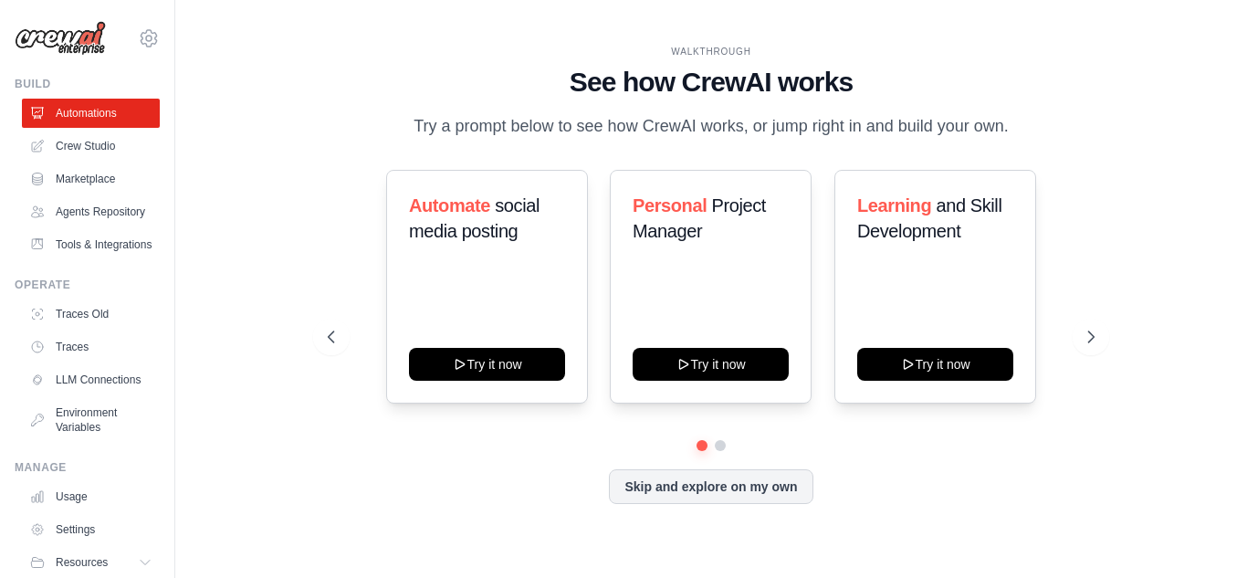 The image size is (1247, 578). I want to click on button: Skip and explore on my own, so click(710, 487).